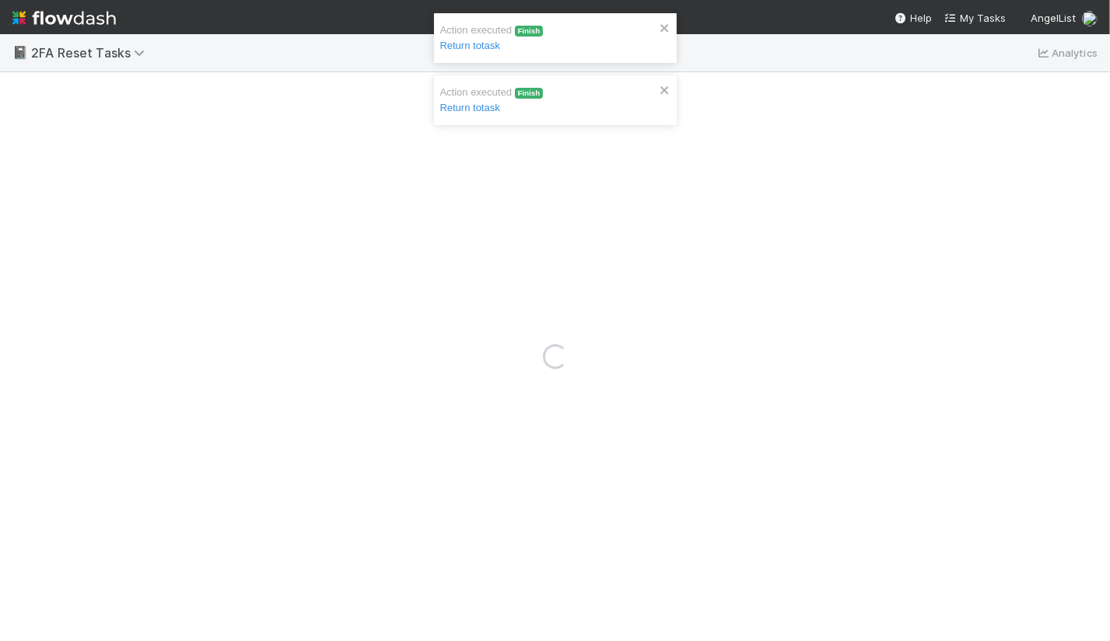  Describe the element at coordinates (913, 18) in the screenshot. I see `div: Help` at that location.